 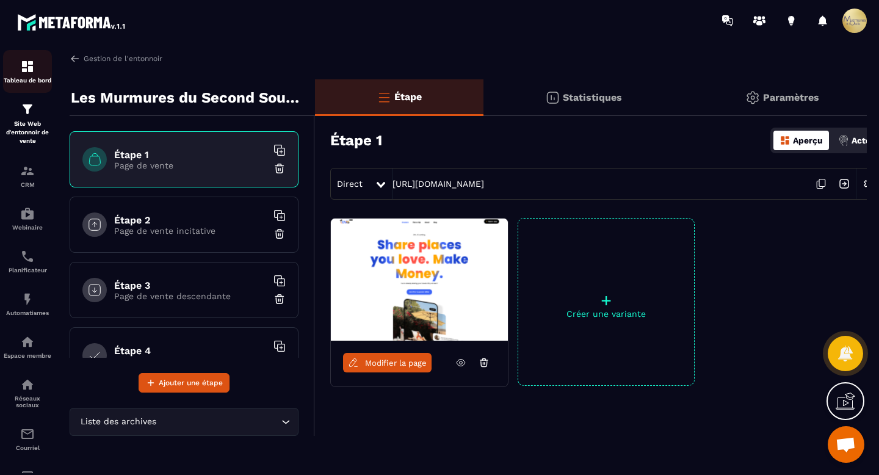 I want to click on font: Créer une variante, so click(x=606, y=314).